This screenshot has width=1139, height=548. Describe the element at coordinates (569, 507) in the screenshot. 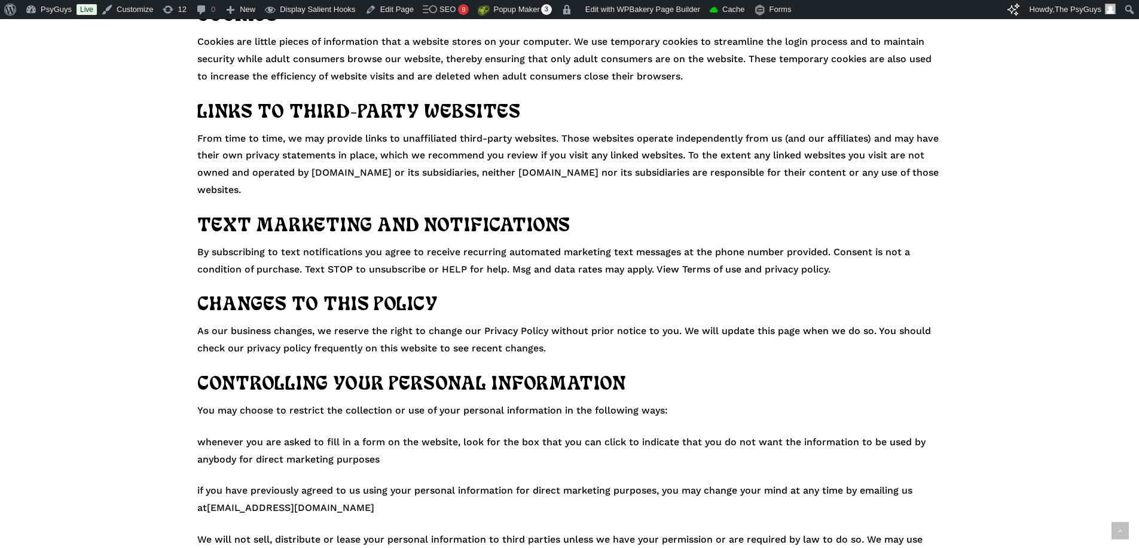

I see `p: if you have previously agreed to us using your personal information for direct marketing purposes...` at that location.